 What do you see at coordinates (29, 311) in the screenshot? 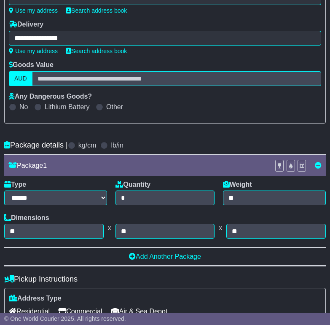
I see `span: Residential` at bounding box center [29, 311].